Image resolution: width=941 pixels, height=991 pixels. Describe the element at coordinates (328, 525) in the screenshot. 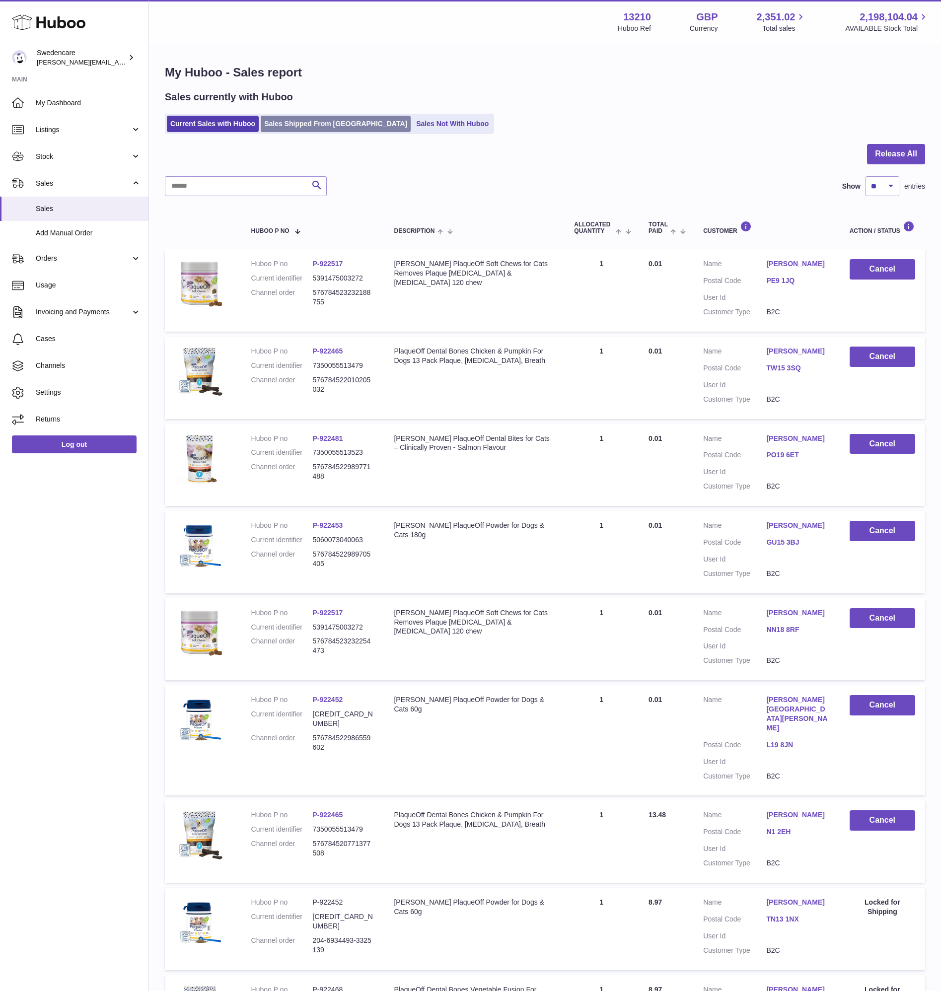

I see `a: P-922453` at that location.